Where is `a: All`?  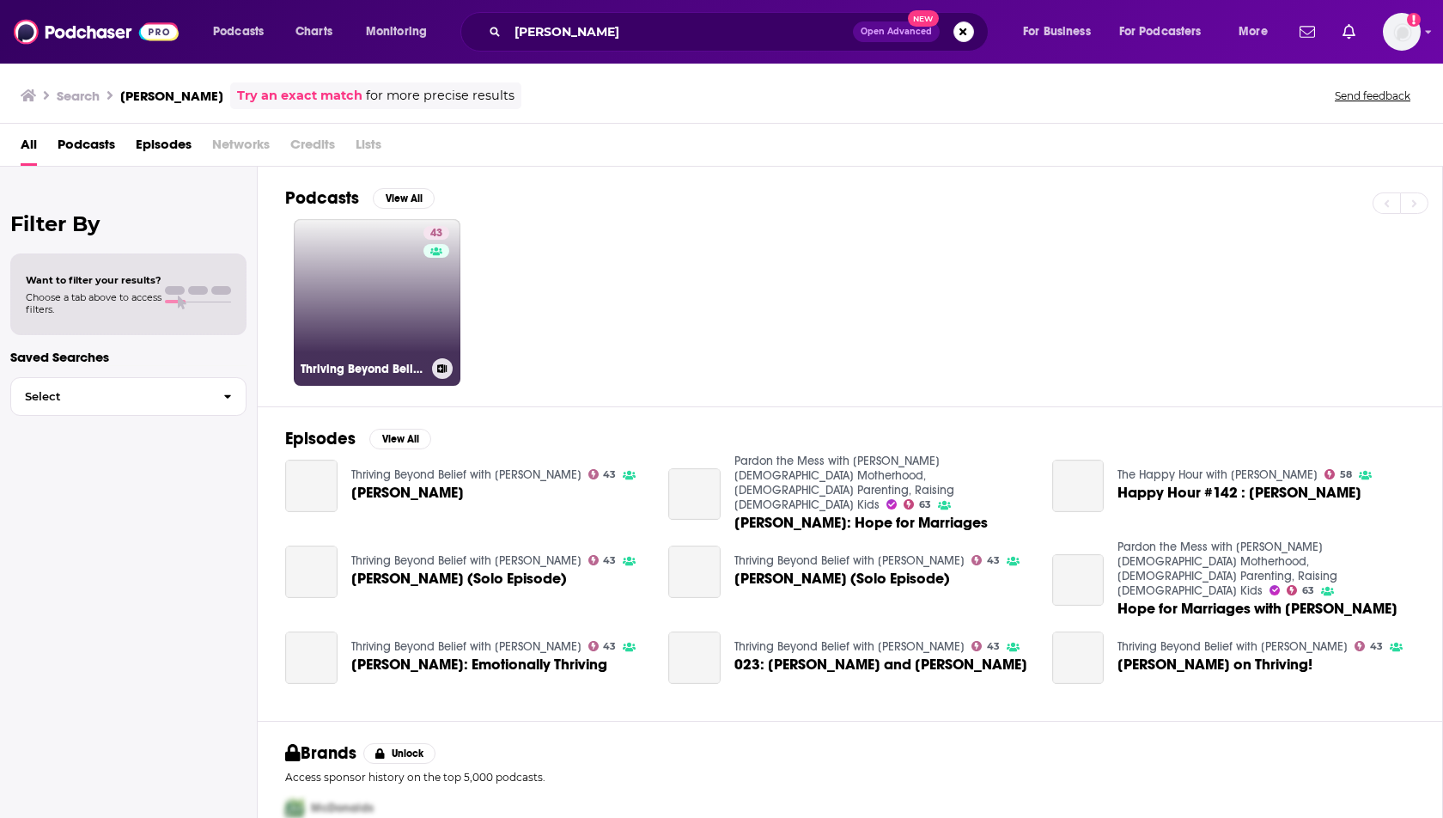
a: All is located at coordinates (28, 148).